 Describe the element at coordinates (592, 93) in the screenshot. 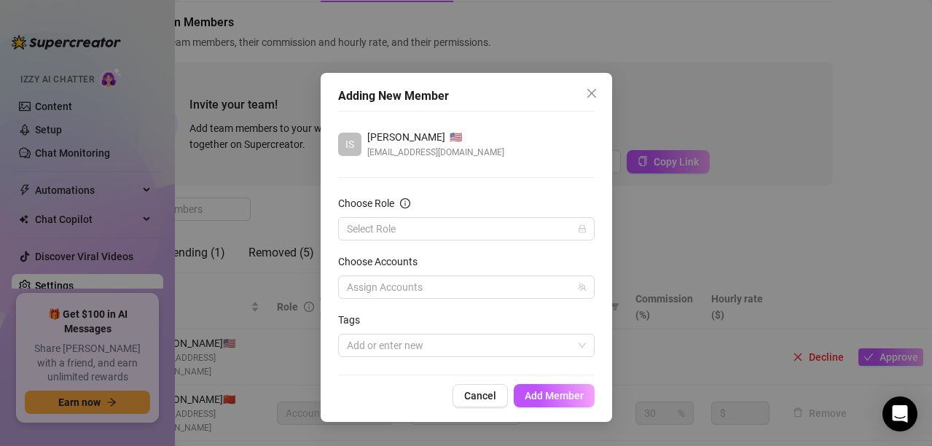

I see `button: Close` at that location.